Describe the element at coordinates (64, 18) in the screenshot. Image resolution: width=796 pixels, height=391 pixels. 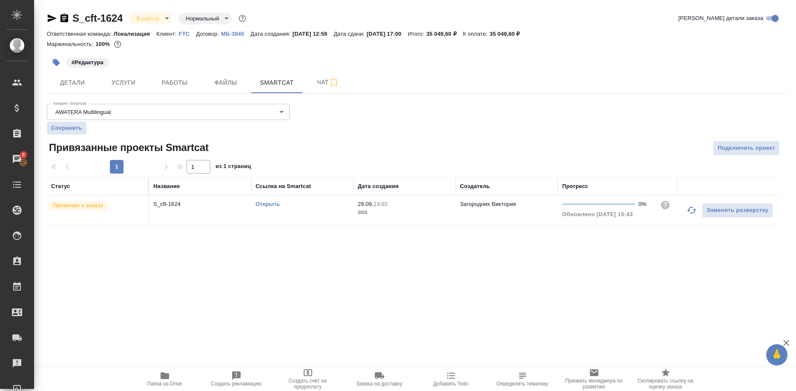
I see `button: Скопировать ссылку` at that location.